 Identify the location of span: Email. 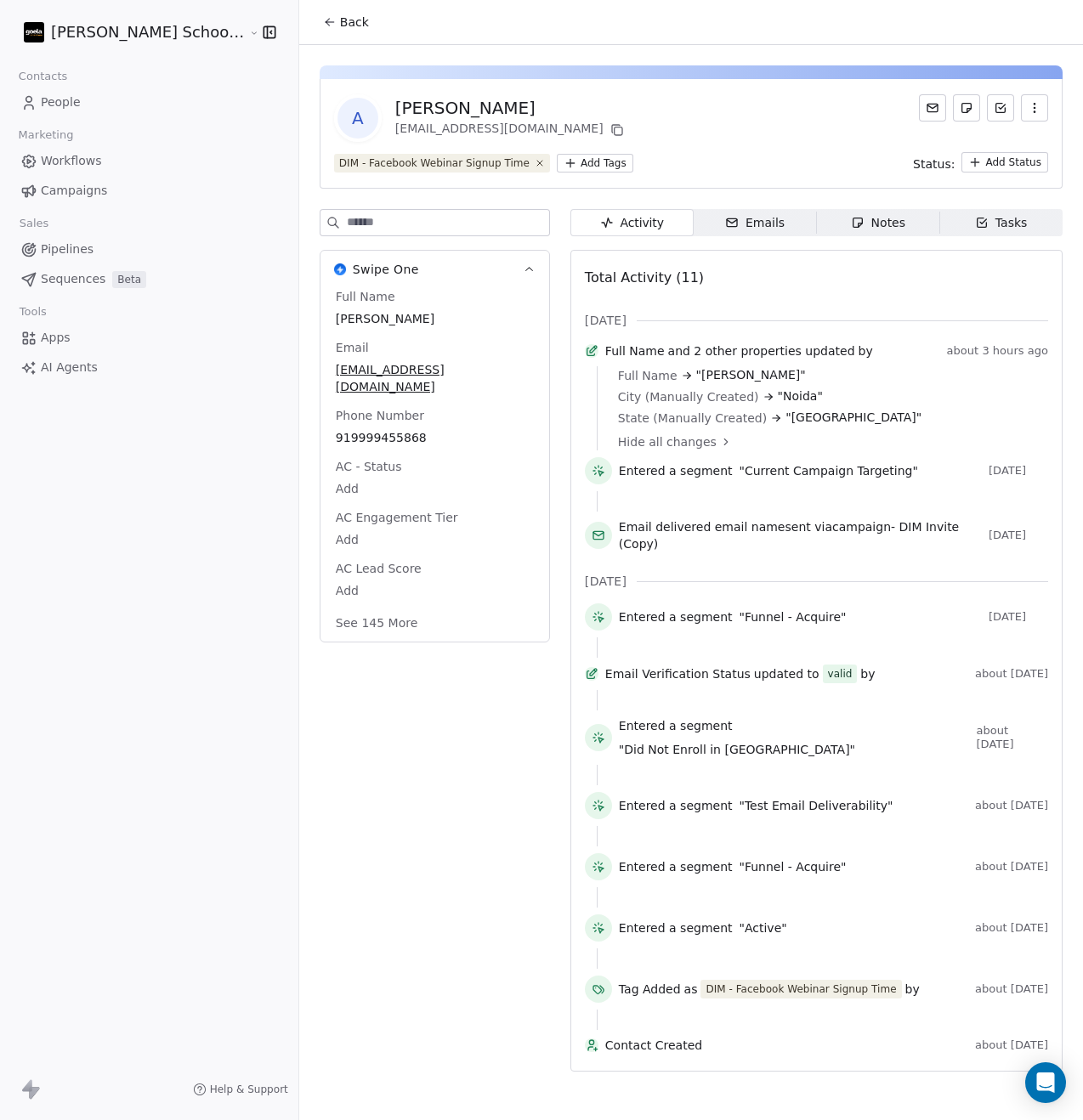
(352, 348).